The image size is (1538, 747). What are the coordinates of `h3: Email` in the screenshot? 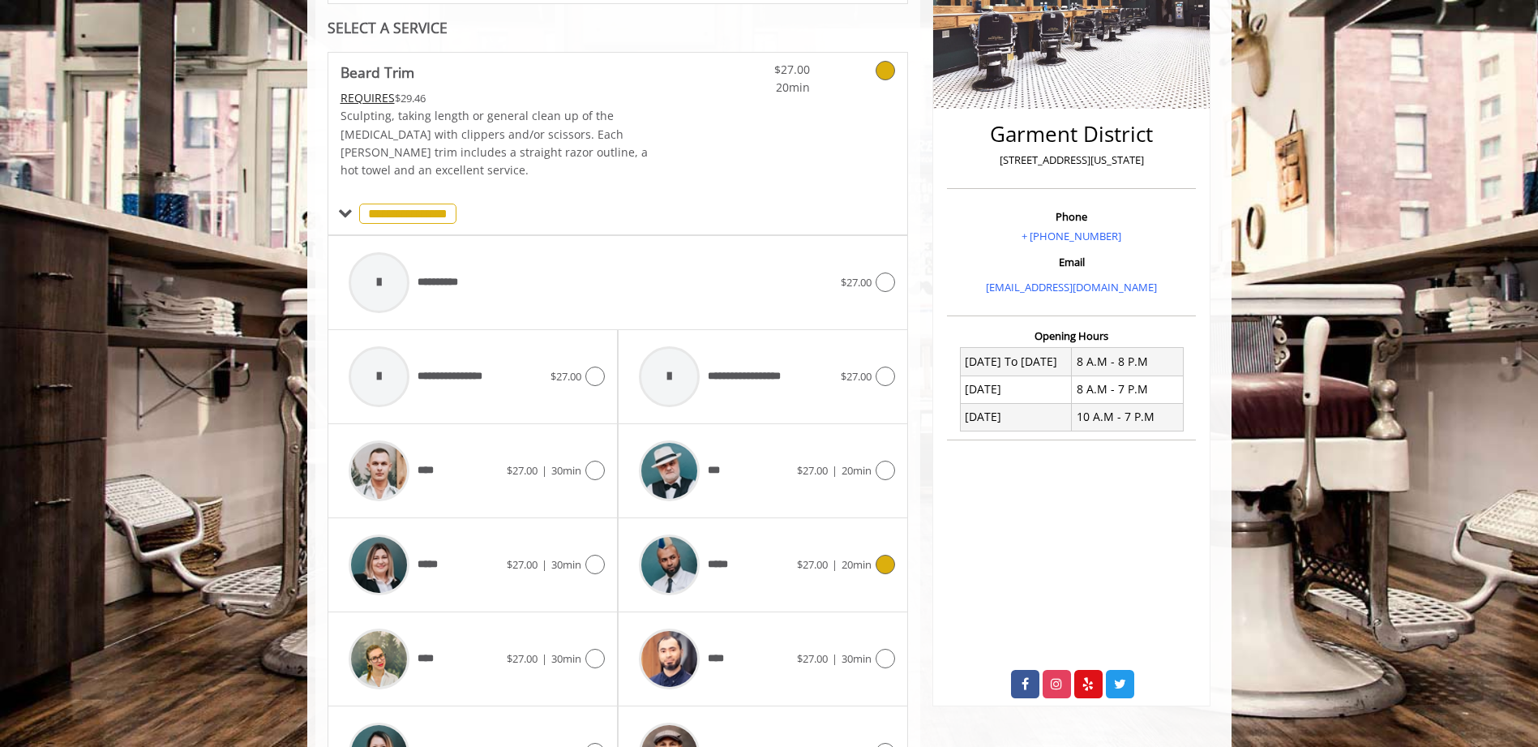 It's located at (1071, 262).